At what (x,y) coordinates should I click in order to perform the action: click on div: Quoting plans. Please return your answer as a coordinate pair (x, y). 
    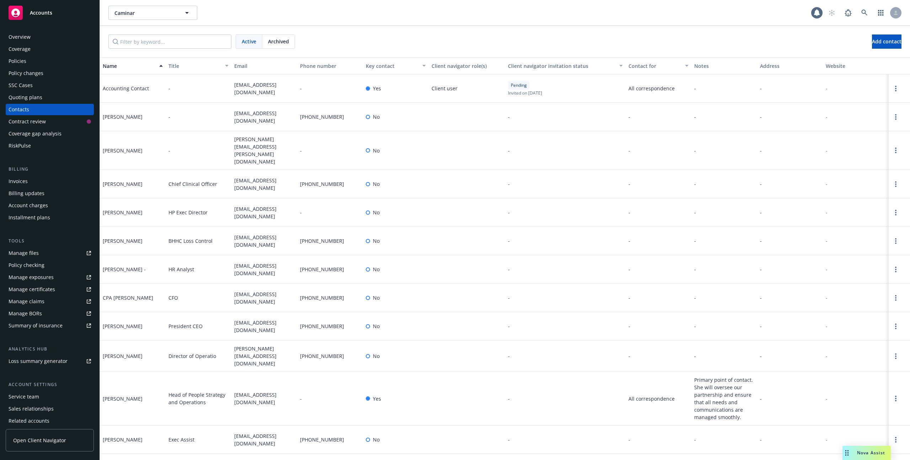
    Looking at the image, I should click on (25, 97).